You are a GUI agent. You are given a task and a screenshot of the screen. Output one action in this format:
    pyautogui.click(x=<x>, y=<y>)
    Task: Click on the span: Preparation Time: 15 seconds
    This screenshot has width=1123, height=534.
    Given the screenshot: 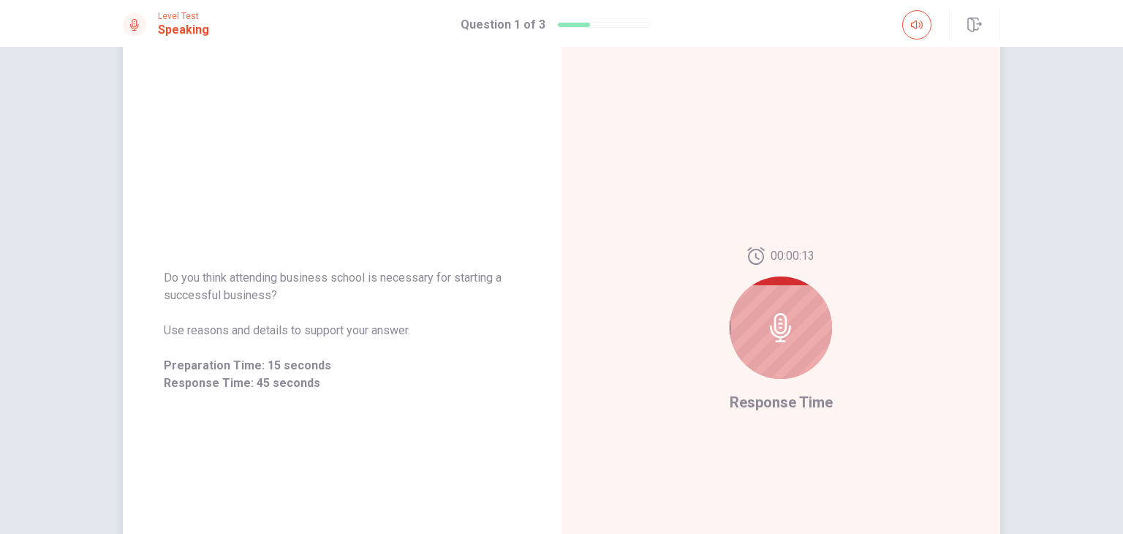 What is the action you would take?
    pyautogui.click(x=342, y=366)
    